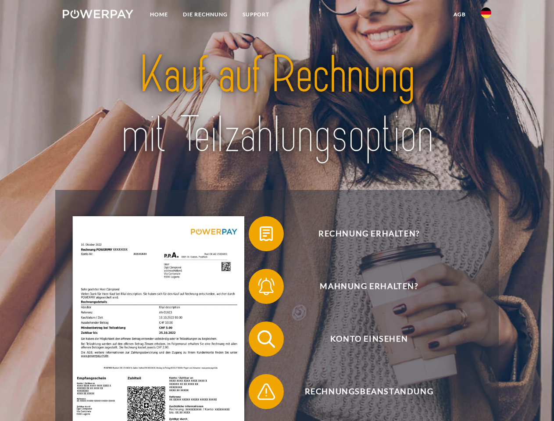  I want to click on img: qb_bell.svg, so click(266, 286).